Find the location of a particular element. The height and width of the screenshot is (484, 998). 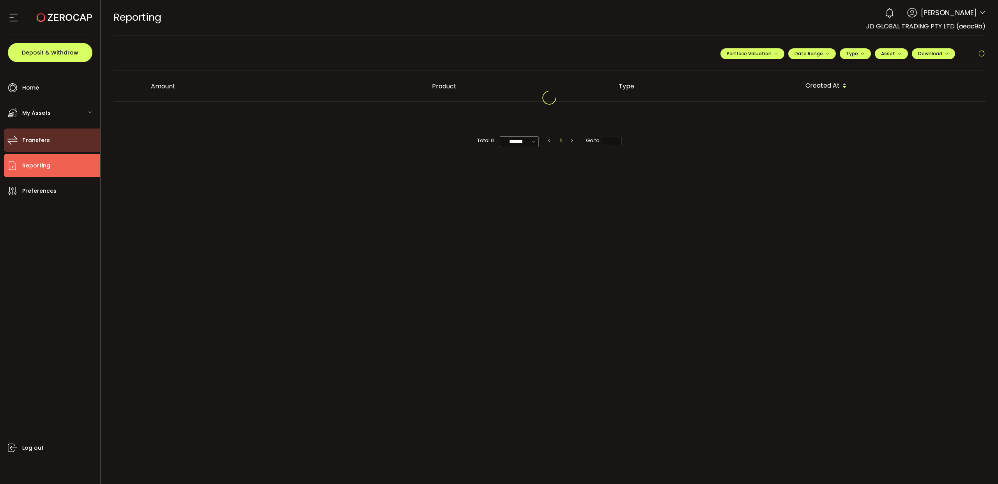

button: Download is located at coordinates (933, 54).